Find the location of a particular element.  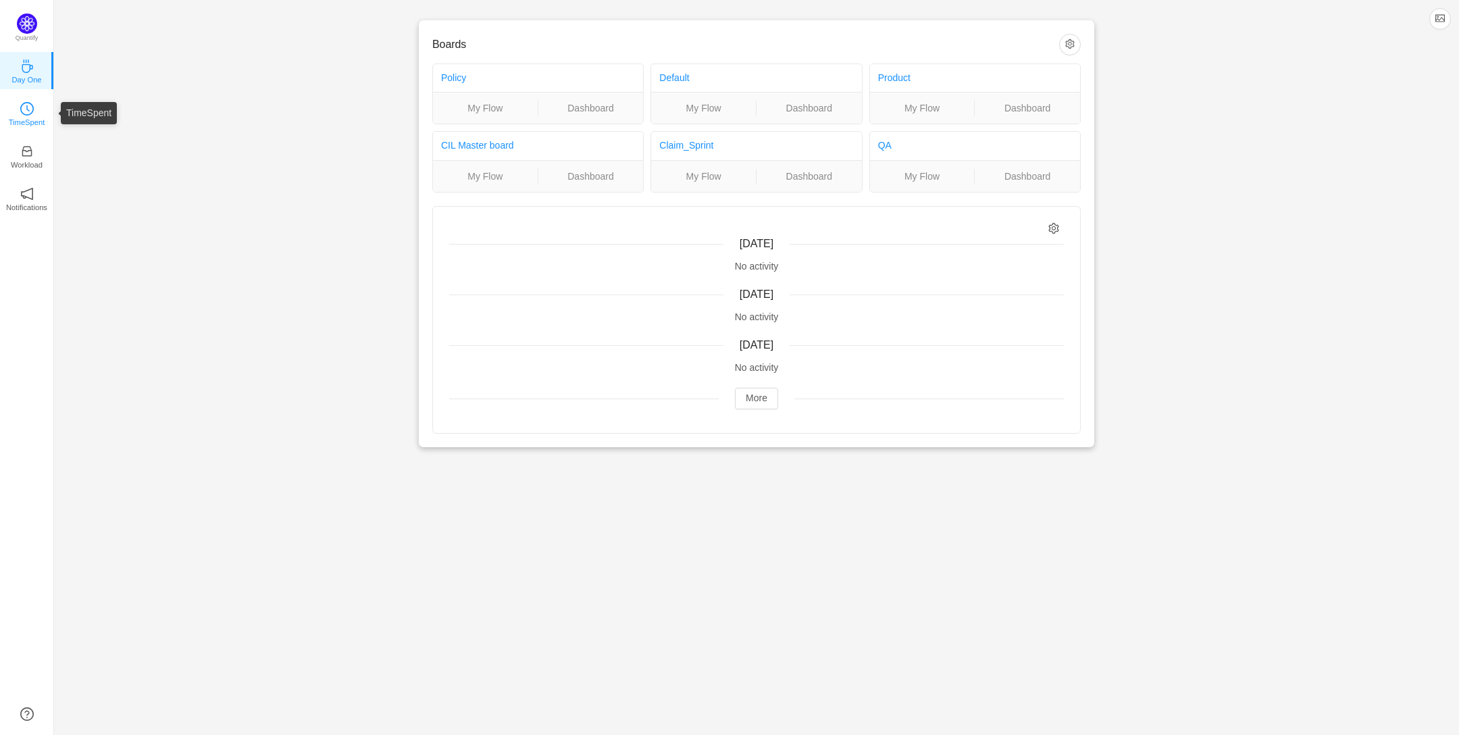

p: Workload is located at coordinates (26, 165).